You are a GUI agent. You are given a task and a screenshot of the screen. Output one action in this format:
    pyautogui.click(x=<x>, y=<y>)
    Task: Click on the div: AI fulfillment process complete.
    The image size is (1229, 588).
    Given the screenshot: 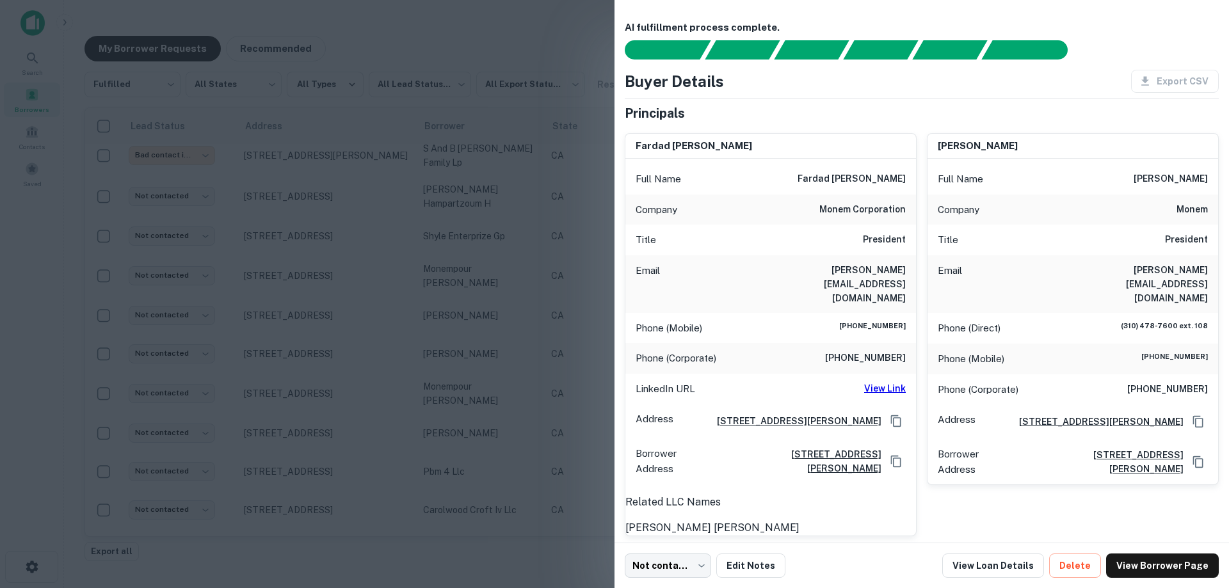 What is the action you would take?
    pyautogui.click(x=1033, y=50)
    